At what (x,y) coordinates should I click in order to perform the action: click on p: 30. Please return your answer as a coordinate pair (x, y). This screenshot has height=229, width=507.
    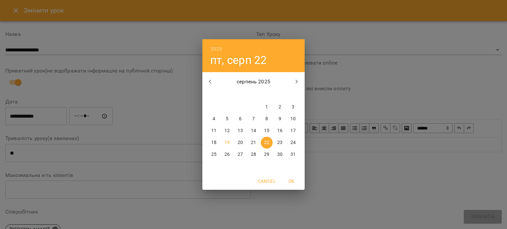
    Looking at the image, I should click on (280, 155).